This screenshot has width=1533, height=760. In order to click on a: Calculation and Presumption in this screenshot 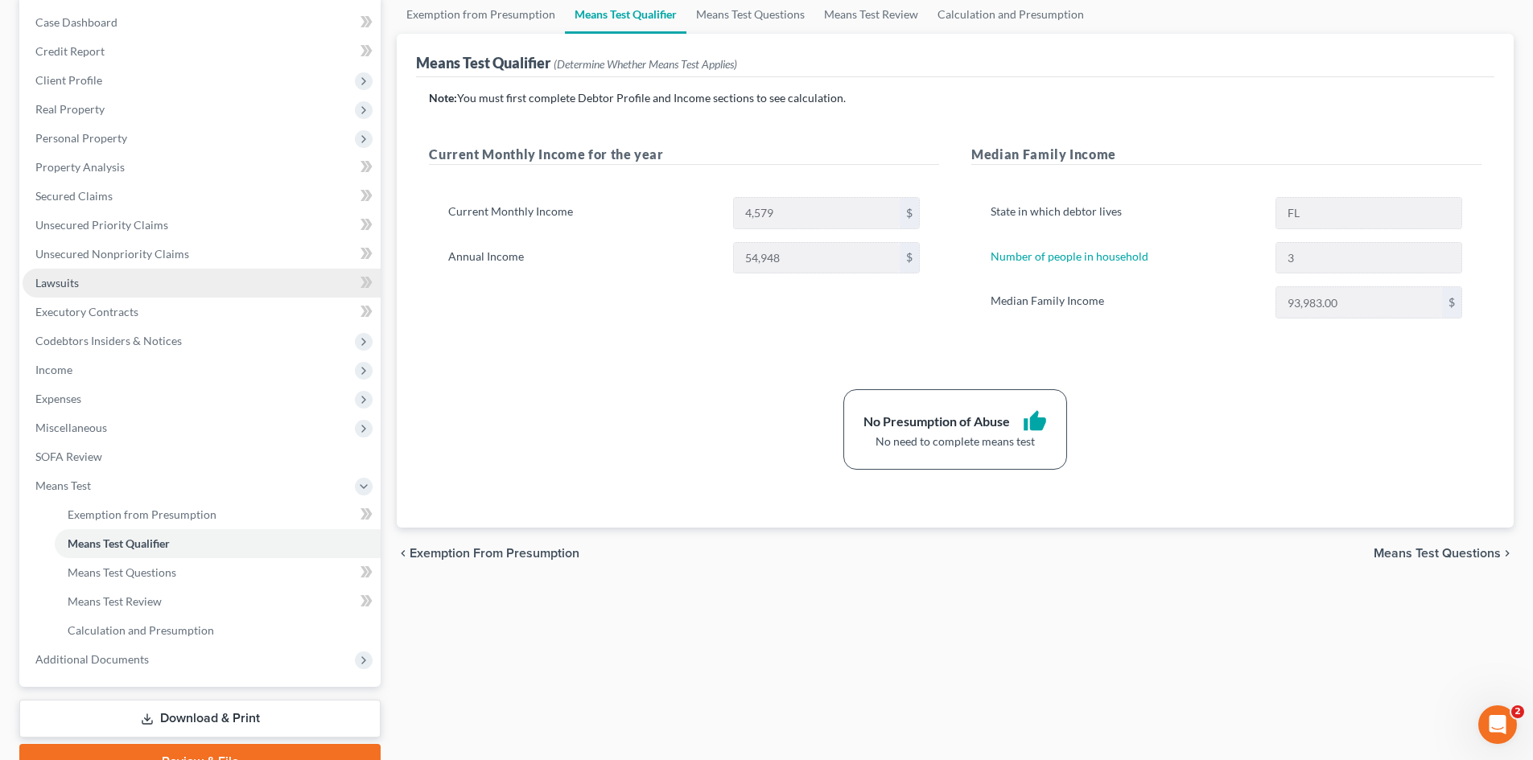, I will do `click(217, 631)`.